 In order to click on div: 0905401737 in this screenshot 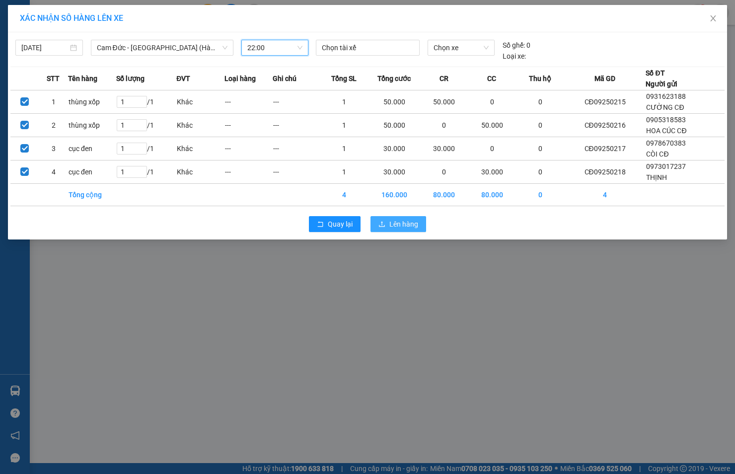, I will do `click(130, 39)`.